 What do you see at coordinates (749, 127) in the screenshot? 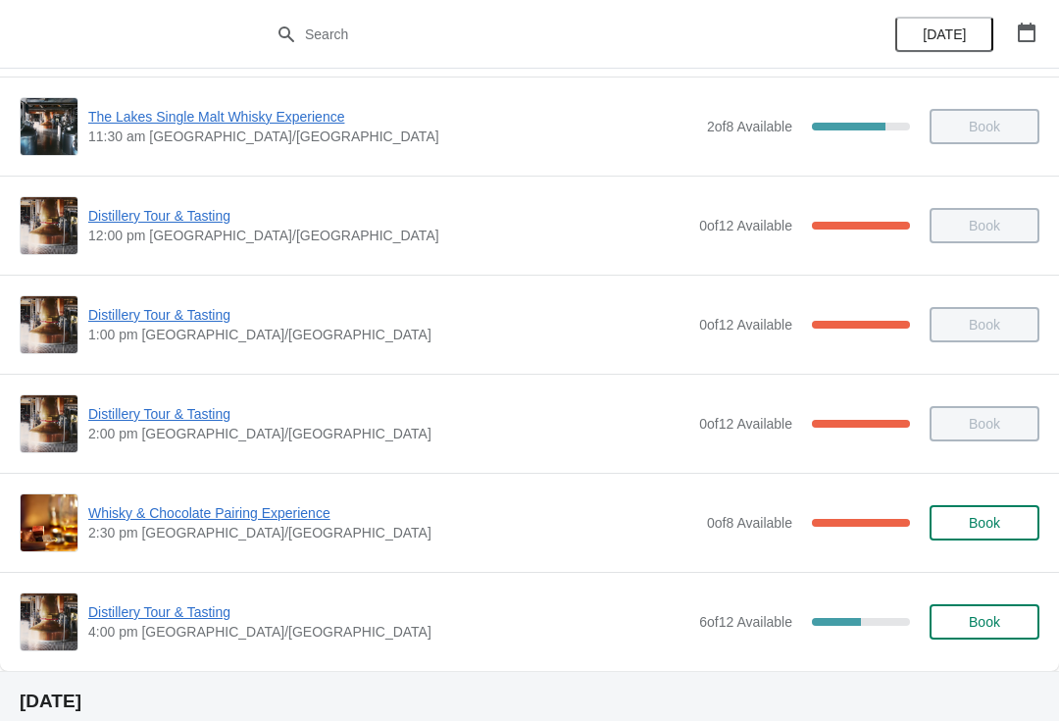
I see `span: 2 of 8 Available` at bounding box center [749, 127].